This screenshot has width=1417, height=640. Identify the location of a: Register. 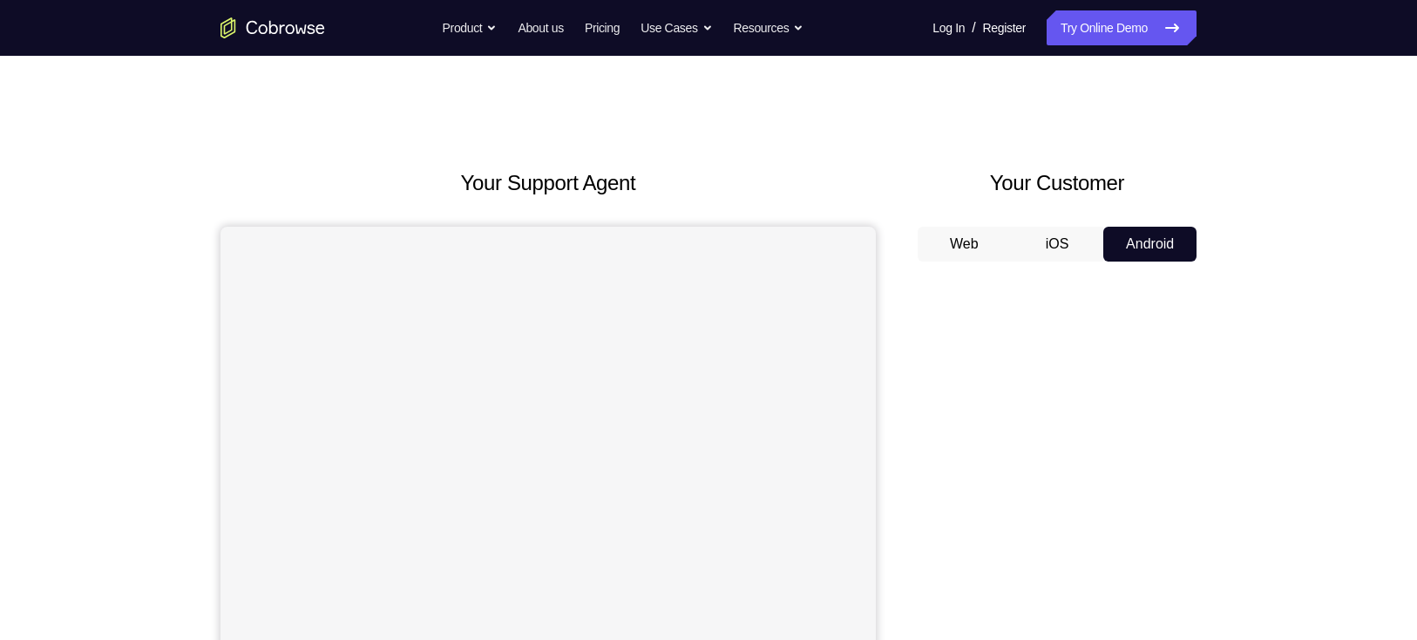
(1004, 28).